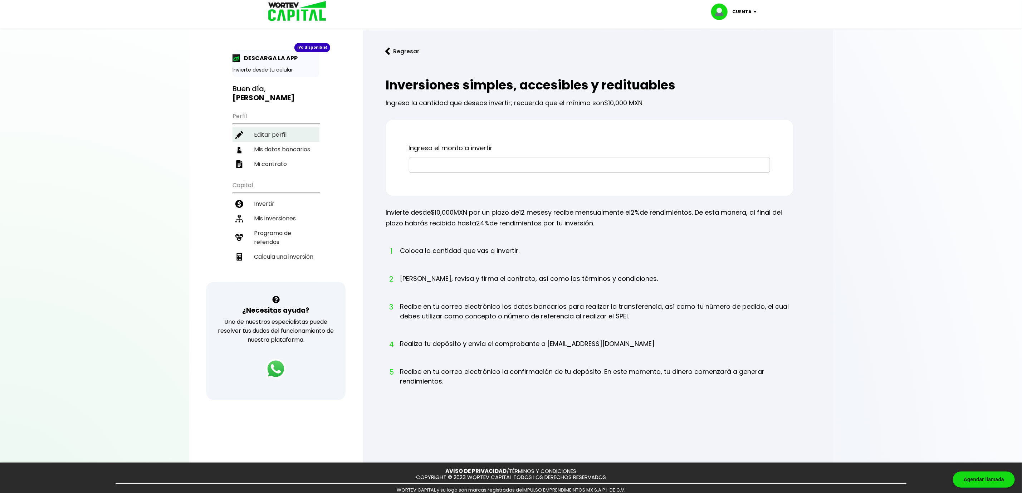 This screenshot has height=493, width=1022. Describe the element at coordinates (392, 307) in the screenshot. I see `span: 3` at that location.